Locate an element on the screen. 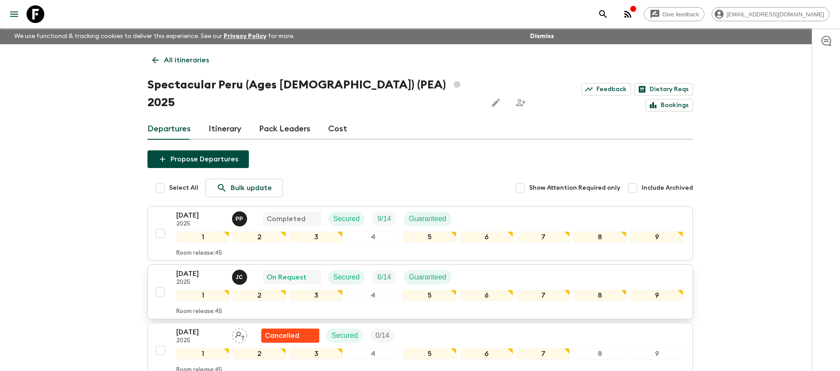 This screenshot has height=371, width=840. a: Bookings is located at coordinates (669, 105).